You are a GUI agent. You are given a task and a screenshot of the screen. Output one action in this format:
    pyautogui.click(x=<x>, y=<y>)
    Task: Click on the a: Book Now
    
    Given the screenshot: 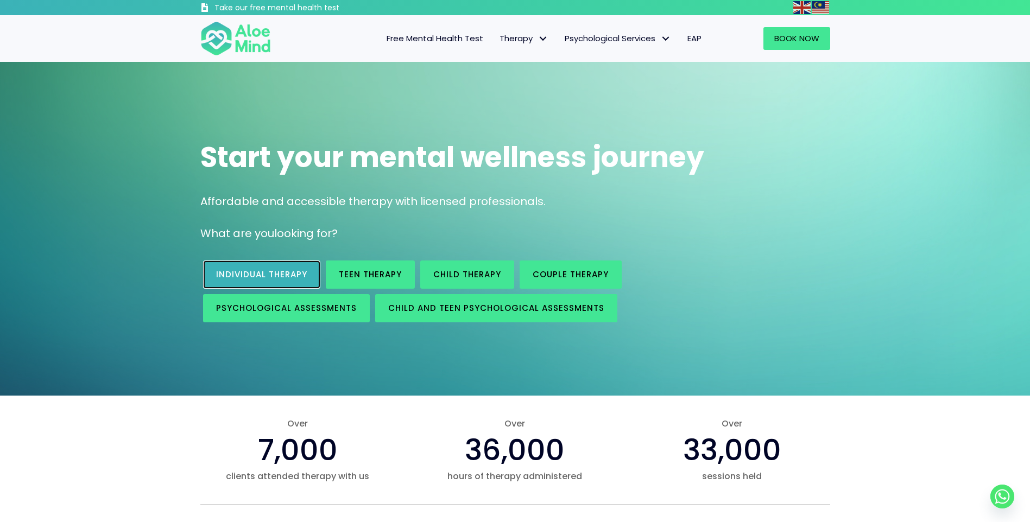 What is the action you would take?
    pyautogui.click(x=796, y=39)
    